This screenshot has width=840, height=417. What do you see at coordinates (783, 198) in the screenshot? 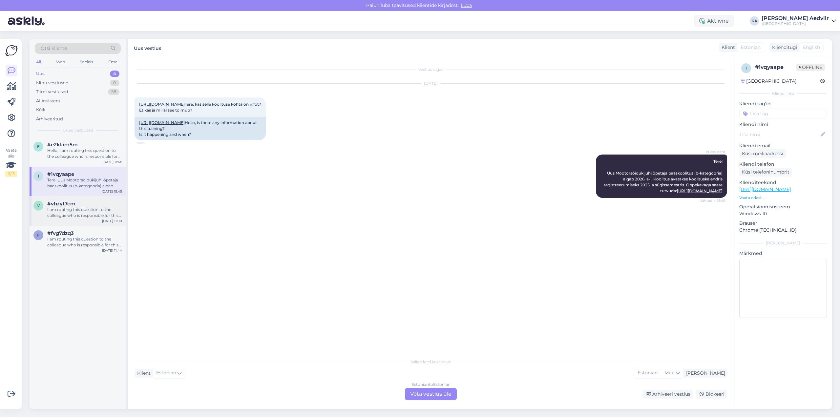
I see `p: Vaata edasi ...` at bounding box center [783, 198].